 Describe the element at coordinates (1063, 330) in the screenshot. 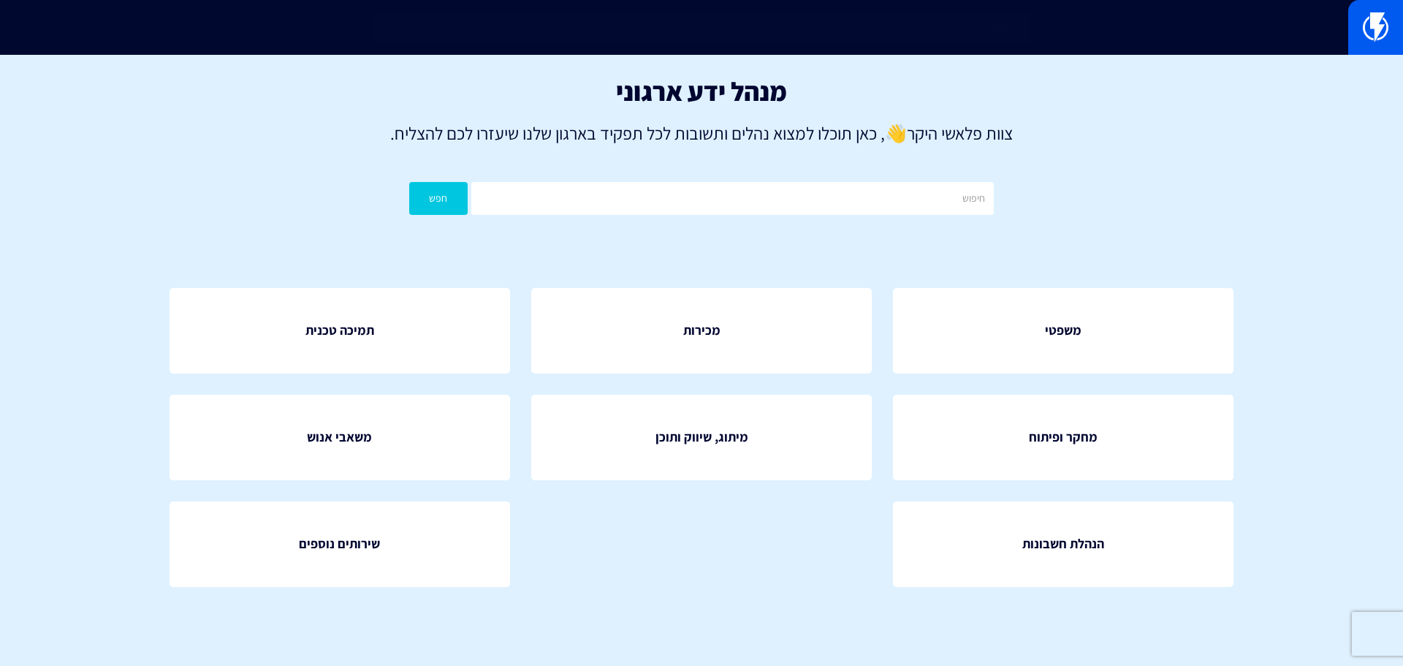

I see `span: משפטי` at that location.